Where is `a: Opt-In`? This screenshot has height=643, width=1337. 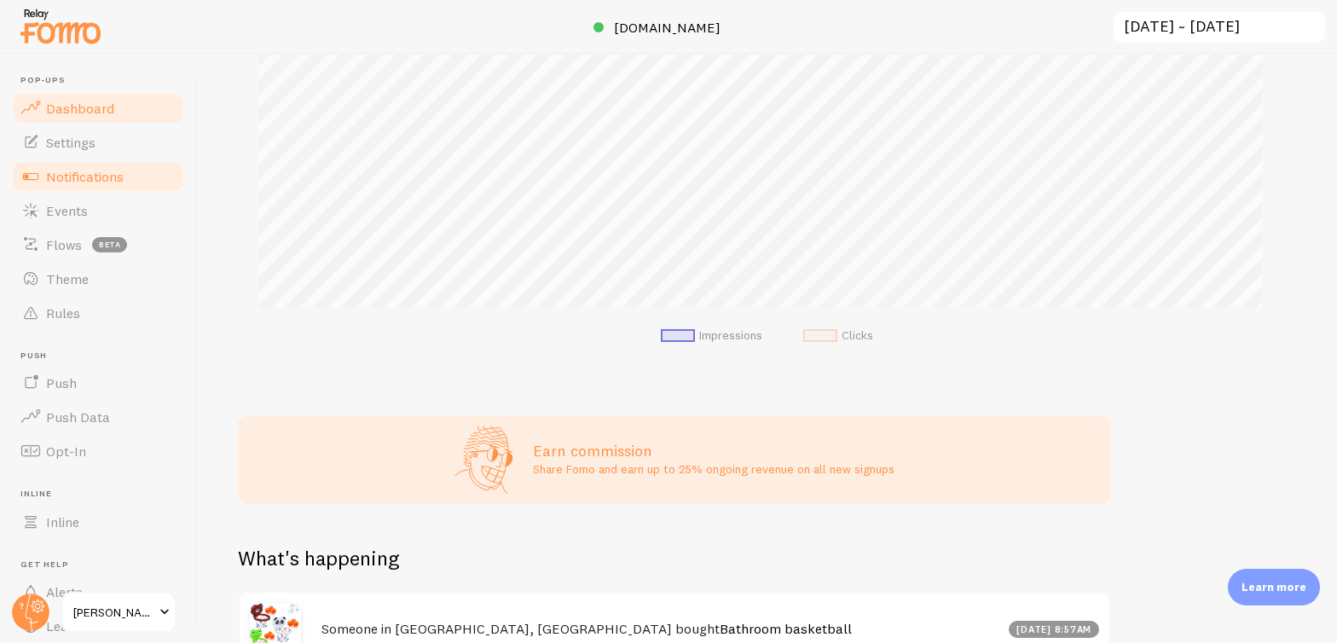
a: Opt-In is located at coordinates (98, 451).